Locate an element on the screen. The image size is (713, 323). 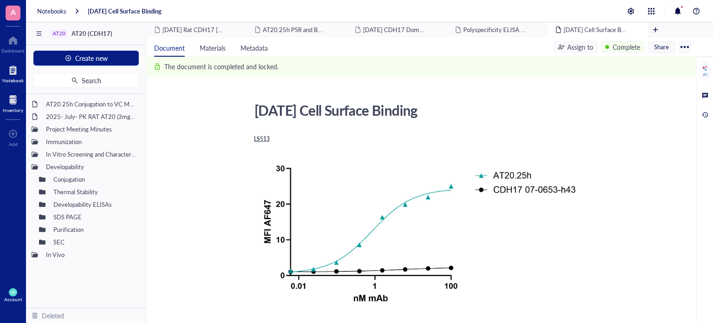
div: Project Meeting Minutes is located at coordinates (91, 129).